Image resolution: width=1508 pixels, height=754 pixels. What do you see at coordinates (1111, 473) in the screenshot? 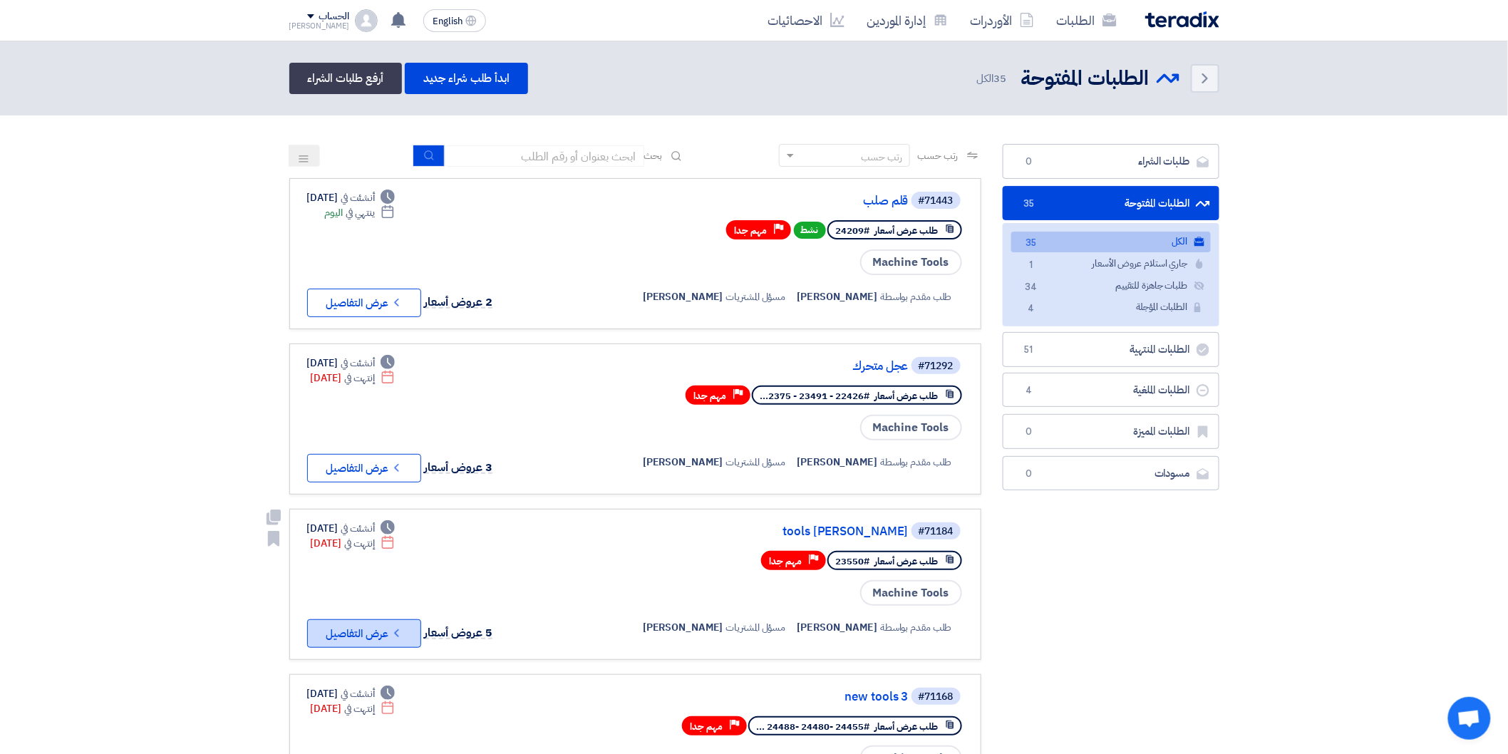
I see `a: مسودات0` at bounding box center [1111, 473].